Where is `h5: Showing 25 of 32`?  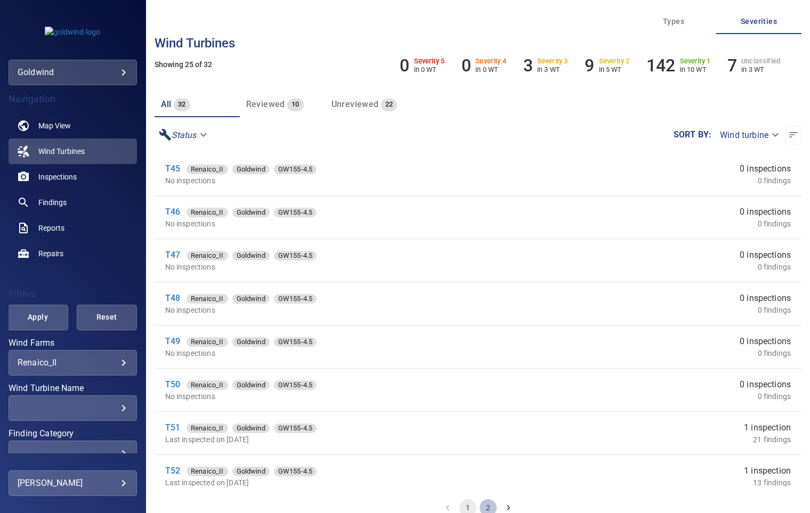 h5: Showing 25 of 32 is located at coordinates (478, 64).